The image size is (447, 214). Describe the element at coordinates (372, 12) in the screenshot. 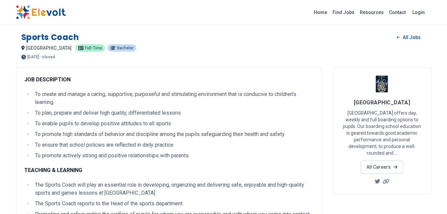

I see `a: Resources` at that location.